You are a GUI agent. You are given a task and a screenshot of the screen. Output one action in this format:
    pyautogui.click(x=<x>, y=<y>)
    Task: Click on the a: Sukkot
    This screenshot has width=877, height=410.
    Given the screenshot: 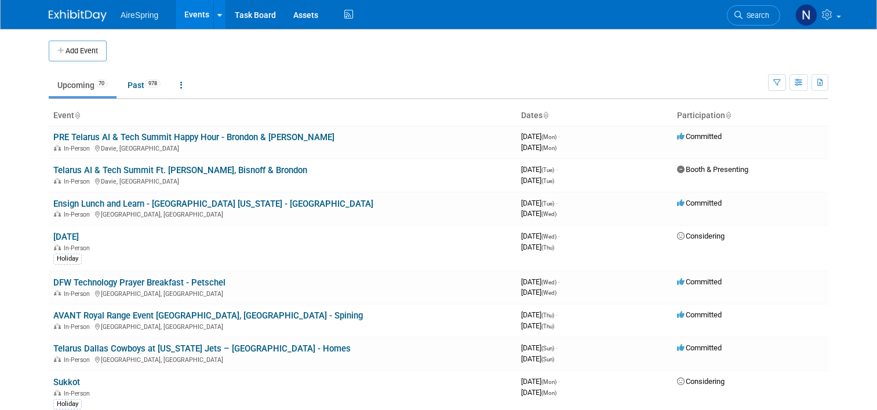 What is the action you would take?
    pyautogui.click(x=67, y=383)
    